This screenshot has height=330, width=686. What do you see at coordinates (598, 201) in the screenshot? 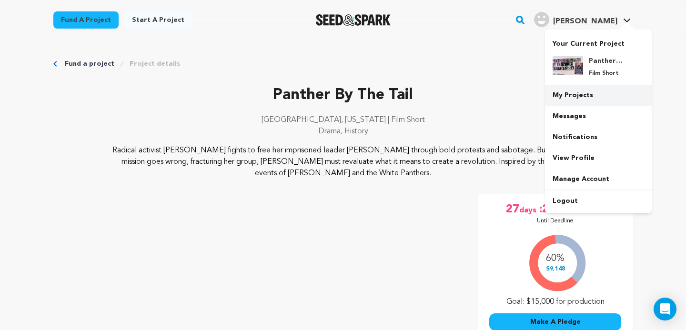
I see `a: Logout` at bounding box center [598, 201].